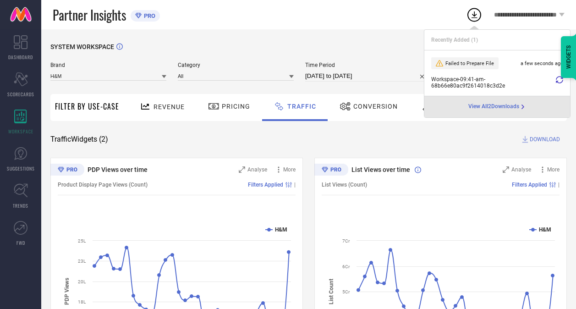 The image size is (576, 309). What do you see at coordinates (82, 47) in the screenshot?
I see `span: SYSTEM WORKSPACE` at bounding box center [82, 47].